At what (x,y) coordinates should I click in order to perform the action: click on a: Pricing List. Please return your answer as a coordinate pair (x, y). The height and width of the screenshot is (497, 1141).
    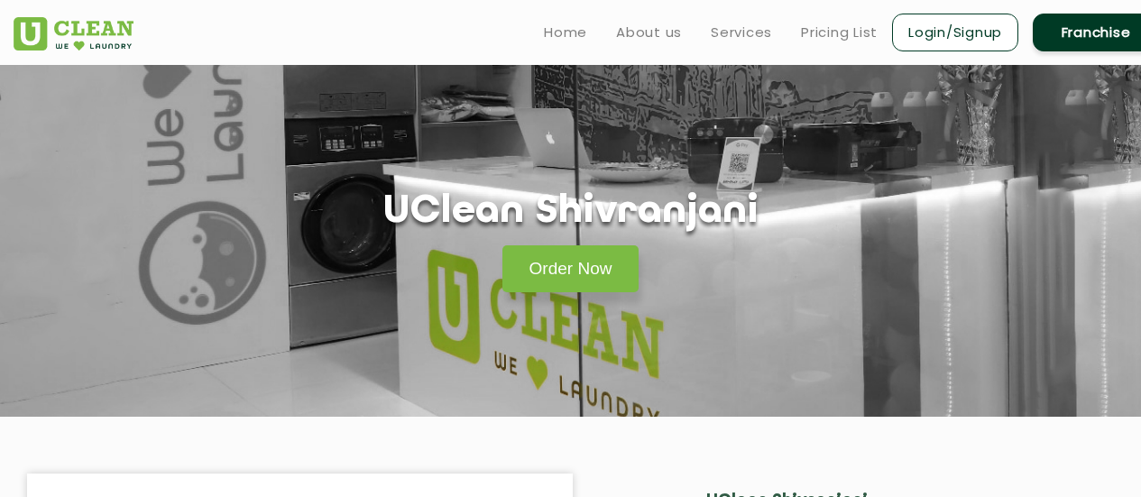
    Looking at the image, I should click on (839, 32).